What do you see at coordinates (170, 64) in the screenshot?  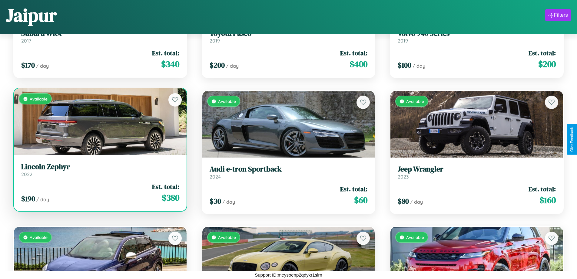 I see `span: $ 340` at bounding box center [170, 64].